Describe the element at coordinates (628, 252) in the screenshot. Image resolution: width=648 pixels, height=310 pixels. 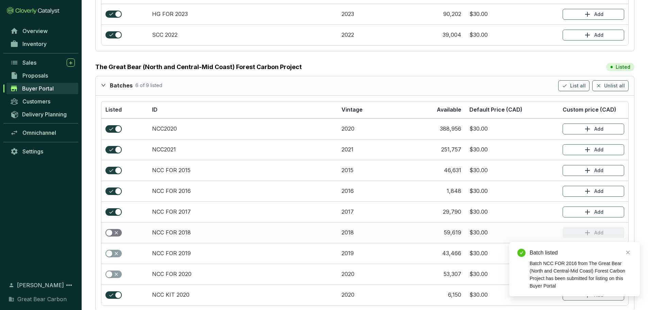
I see `span: close` at that location.